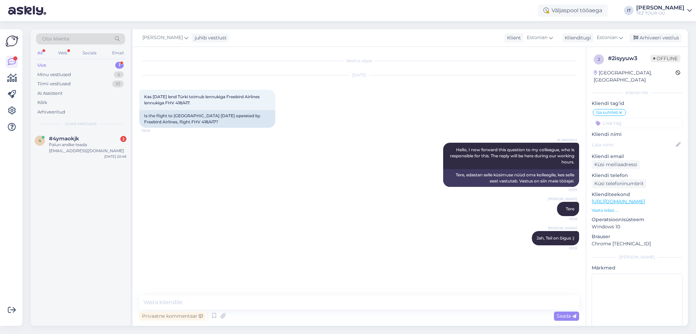  Describe the element at coordinates (80, 124) in the screenshot. I see `span: Uued vestlused` at that location.